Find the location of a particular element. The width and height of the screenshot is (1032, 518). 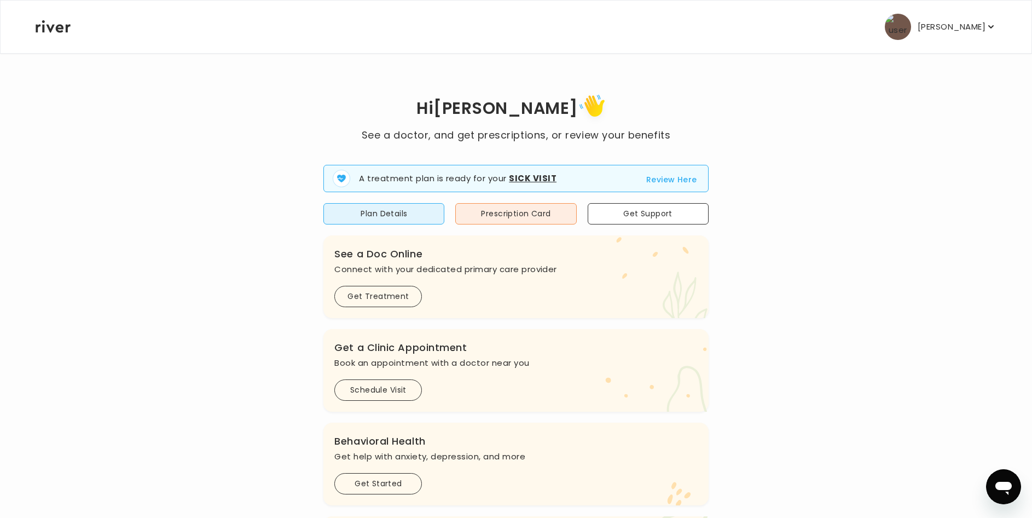

p: See a doctor, and get prescriptions, or review your benefits is located at coordinates (516, 135).